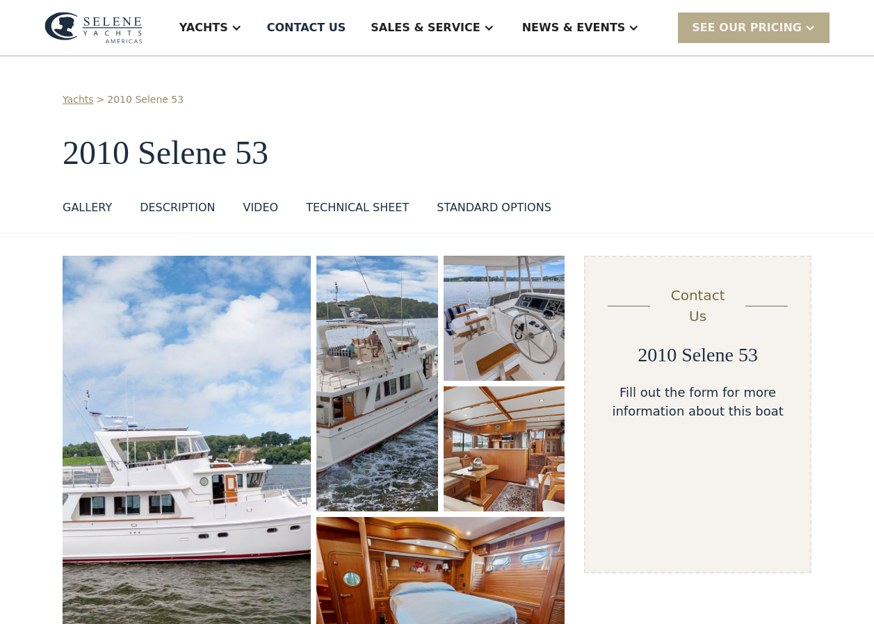 The image size is (874, 624). What do you see at coordinates (204, 28) in the screenshot?
I see `div: Yachts` at bounding box center [204, 28].